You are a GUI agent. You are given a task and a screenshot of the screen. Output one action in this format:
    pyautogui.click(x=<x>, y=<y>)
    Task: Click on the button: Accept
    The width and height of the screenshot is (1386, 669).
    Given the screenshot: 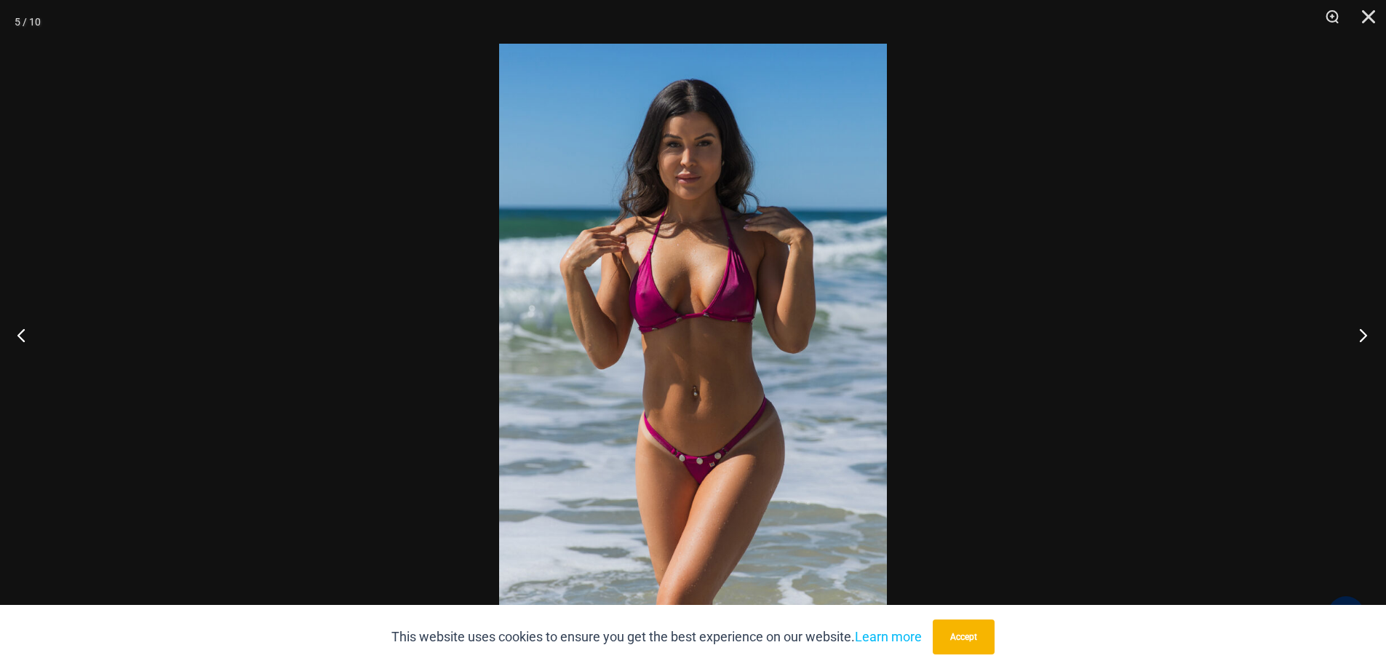 What is the action you would take?
    pyautogui.click(x=963, y=637)
    